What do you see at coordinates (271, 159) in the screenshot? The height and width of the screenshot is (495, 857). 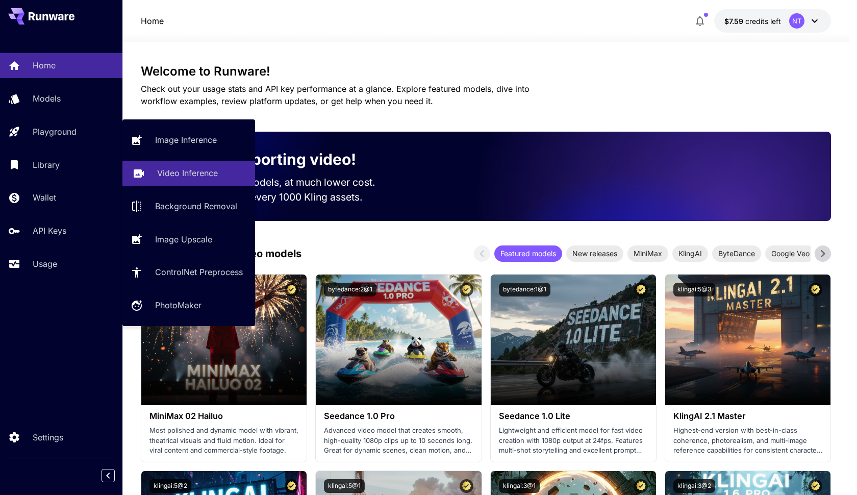 I see `p: Now supporting video!` at bounding box center [271, 159].